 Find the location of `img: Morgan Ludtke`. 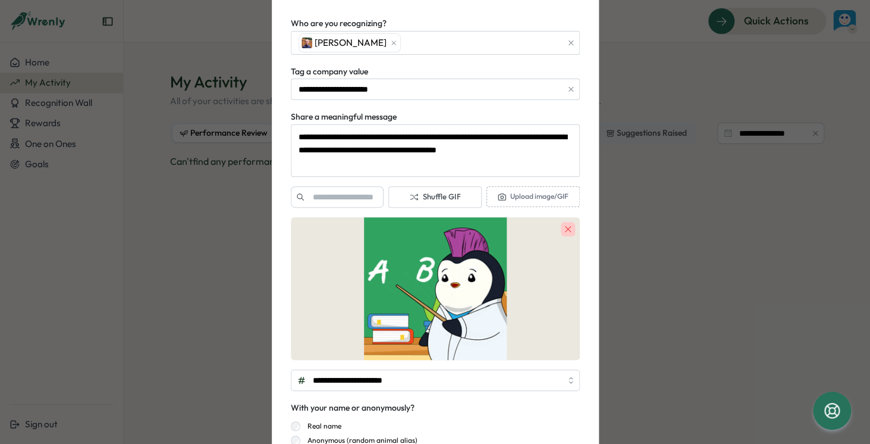

img: Morgan Ludtke is located at coordinates (307, 43).